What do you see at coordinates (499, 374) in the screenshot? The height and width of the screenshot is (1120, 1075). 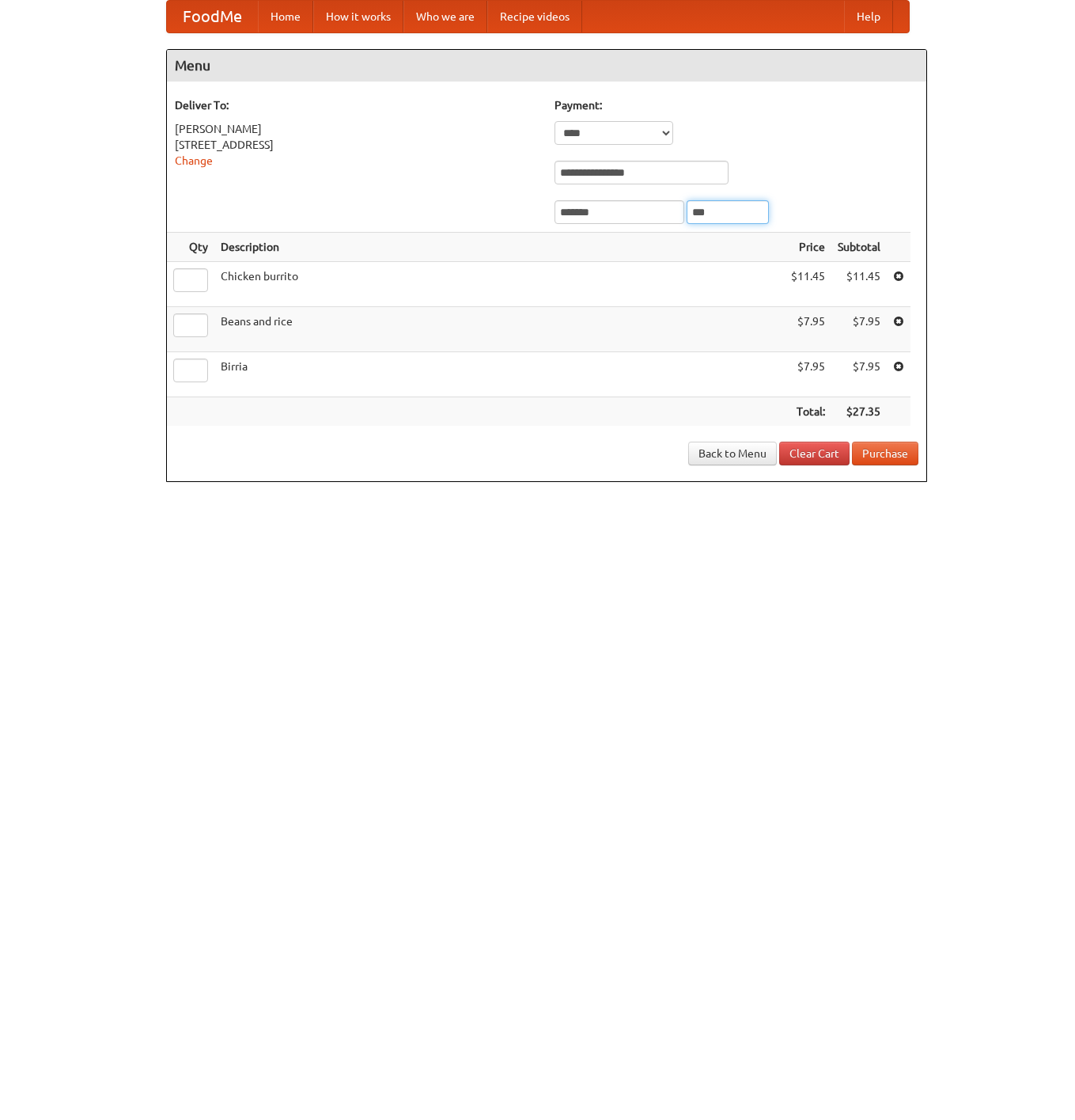 I see `td: Birria` at bounding box center [499, 374].